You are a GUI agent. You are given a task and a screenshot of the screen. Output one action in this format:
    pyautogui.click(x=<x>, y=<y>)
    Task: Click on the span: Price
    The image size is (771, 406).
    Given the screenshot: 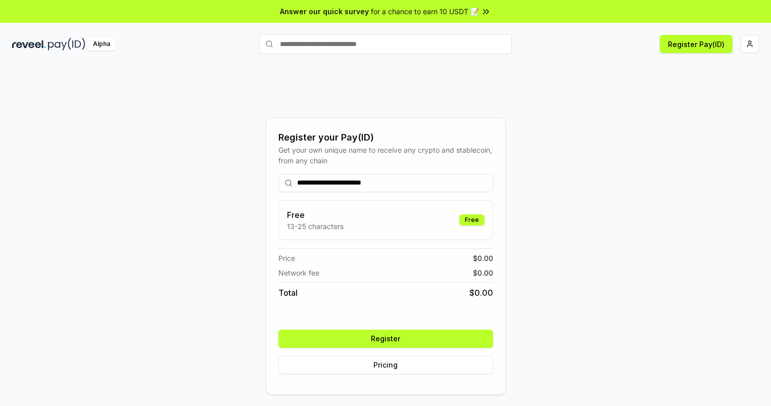 What is the action you would take?
    pyautogui.click(x=286, y=258)
    